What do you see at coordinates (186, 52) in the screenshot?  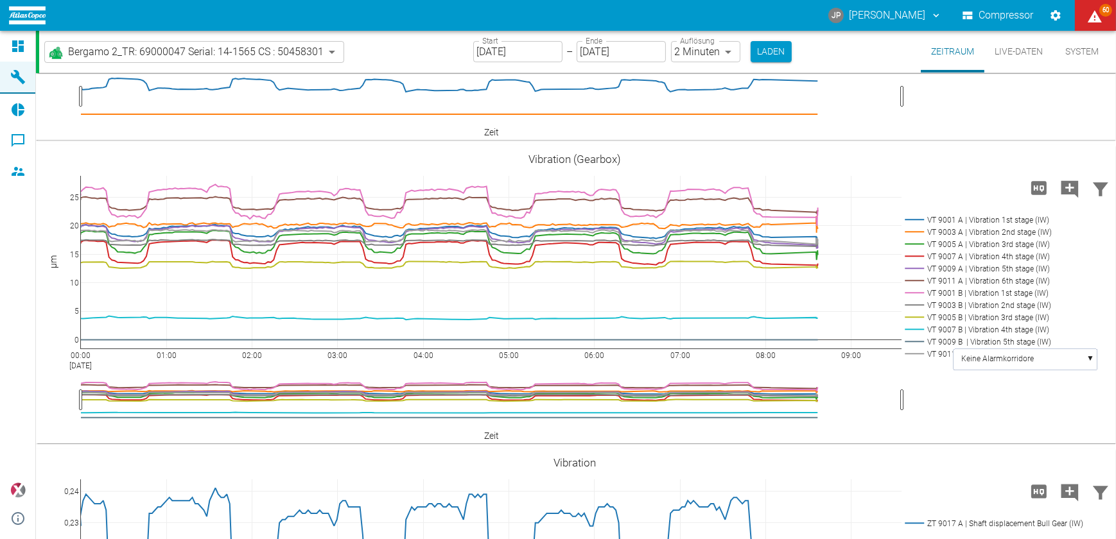 I see `a: Bergamo 2_TR: 69000047 Serial: 14-1565 CS : 50458301` at bounding box center [186, 52].